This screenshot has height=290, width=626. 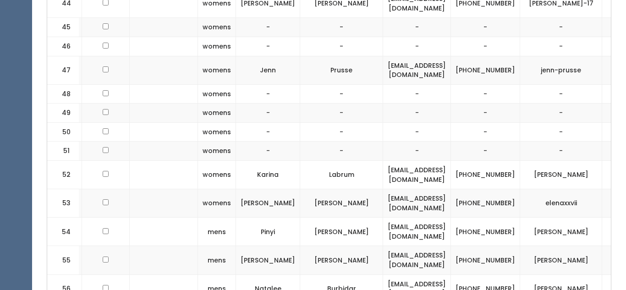 What do you see at coordinates (341, 70) in the screenshot?
I see `td: Prusse` at bounding box center [341, 70].